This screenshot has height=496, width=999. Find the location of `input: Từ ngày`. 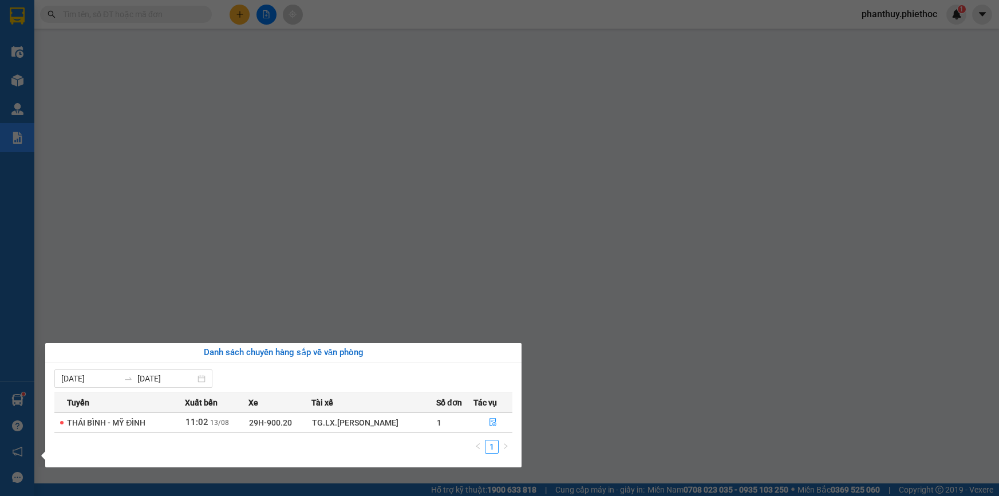

input: Từ ngày is located at coordinates (90, 378).